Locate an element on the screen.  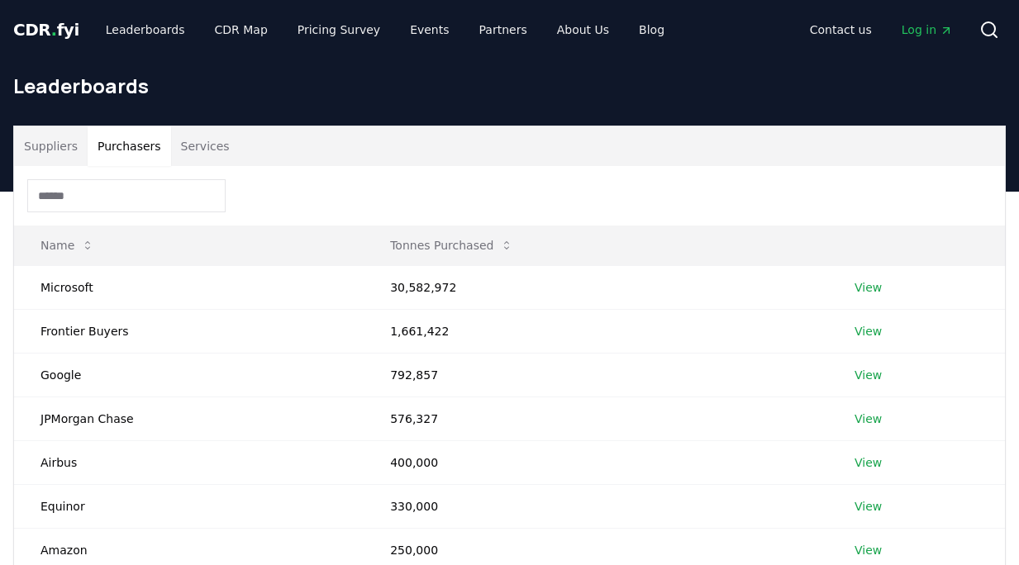
span: Log in is located at coordinates (927, 30).